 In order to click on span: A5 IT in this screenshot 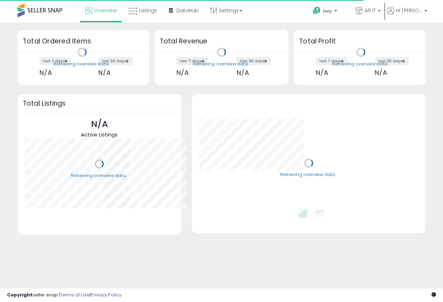, I will do `click(370, 11)`.